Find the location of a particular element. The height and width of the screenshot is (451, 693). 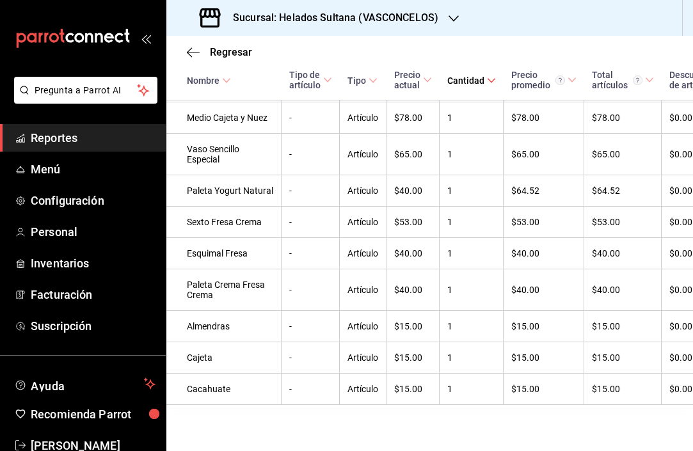

span: Total artículos is located at coordinates (623, 80).